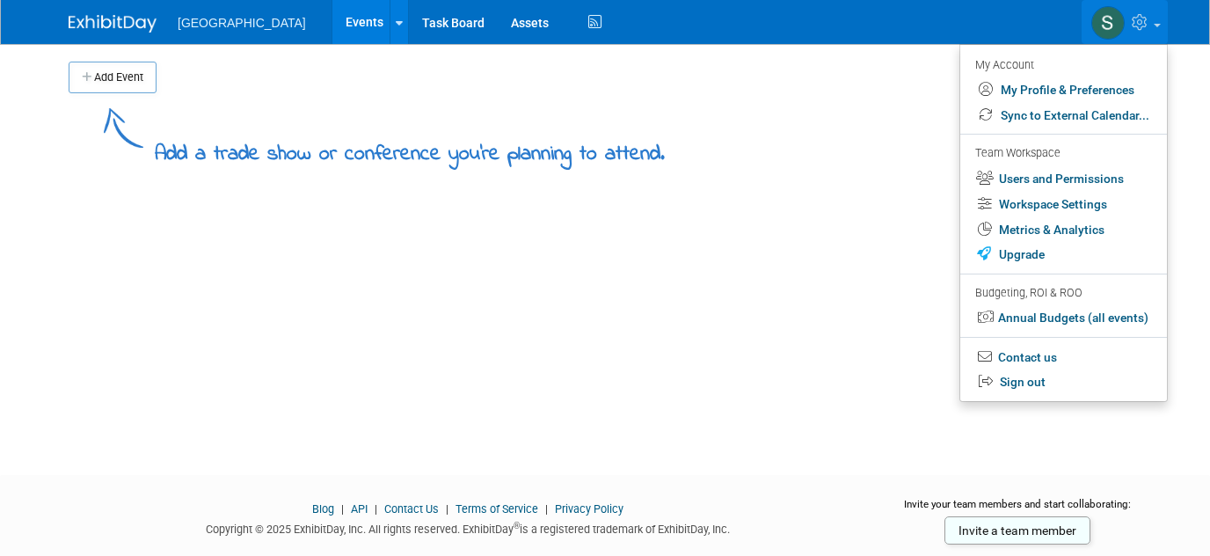  I want to click on a: Metrics & Analytics, so click(1063, 229).